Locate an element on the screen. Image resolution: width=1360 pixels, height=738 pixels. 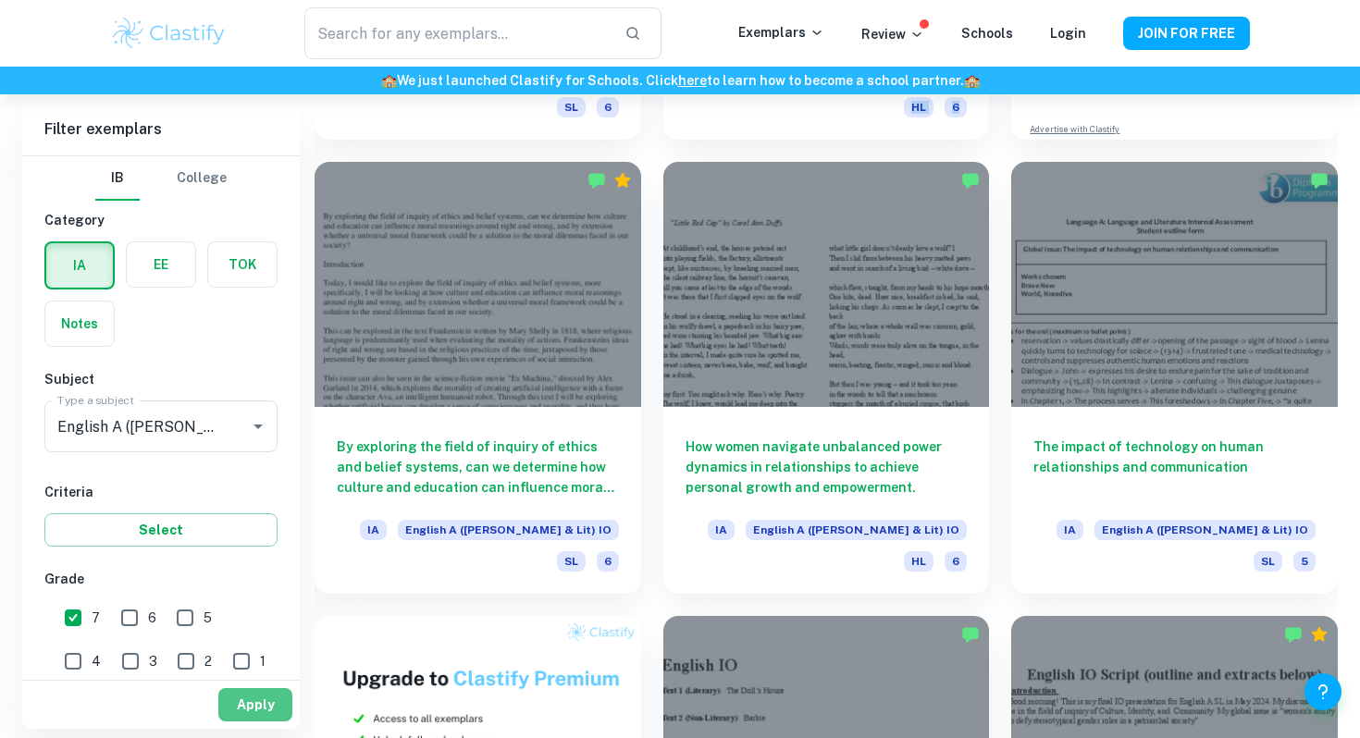
h6: We just launched Clastify for Schools. Click to learn how to become a school partner. is located at coordinates (680, 81).